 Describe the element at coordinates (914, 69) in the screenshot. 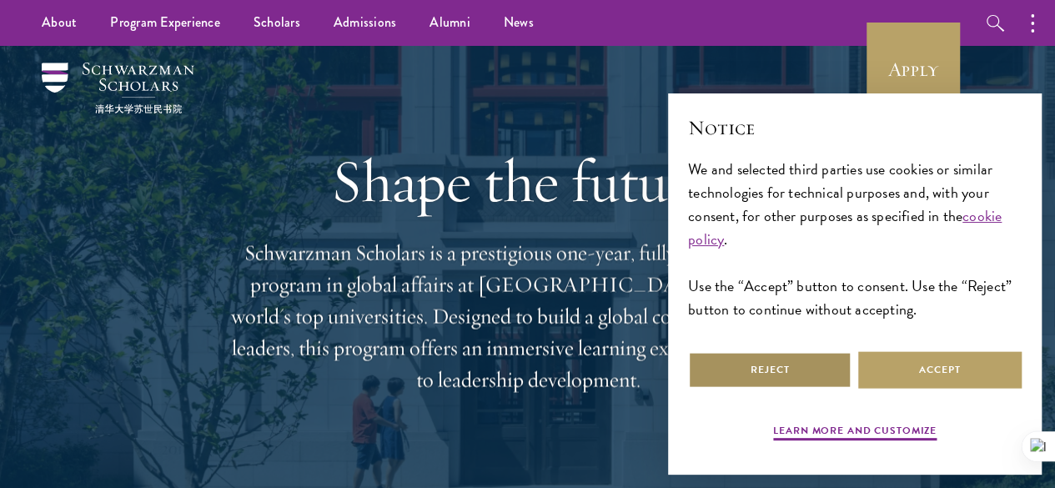

I see `a: Apply` at that location.